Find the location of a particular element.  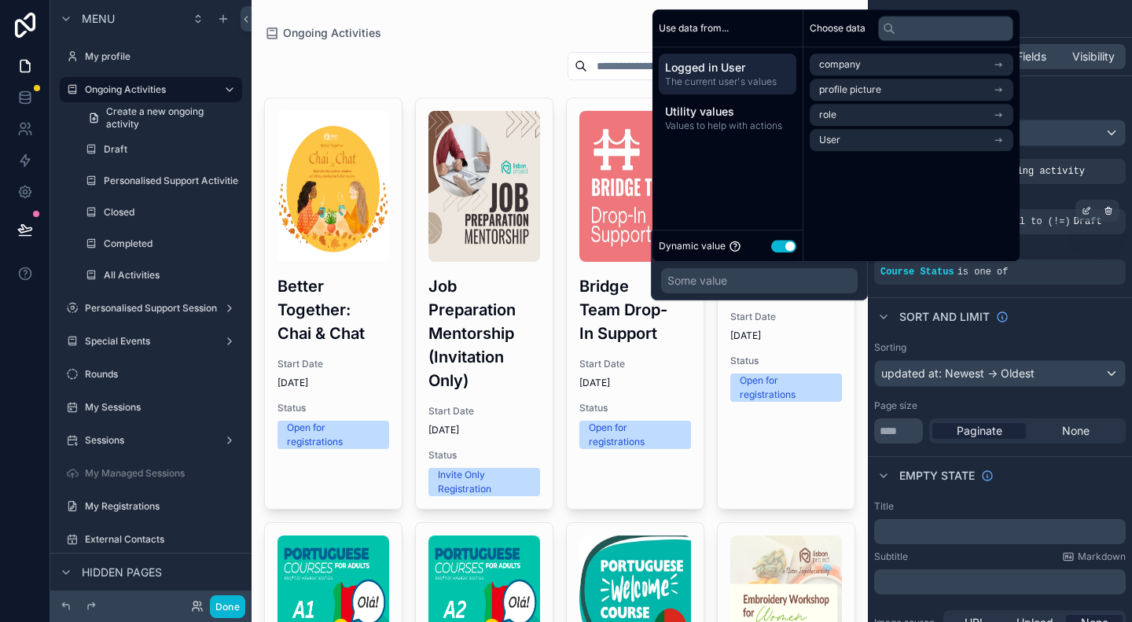

a: My Sessions is located at coordinates (151, 407).